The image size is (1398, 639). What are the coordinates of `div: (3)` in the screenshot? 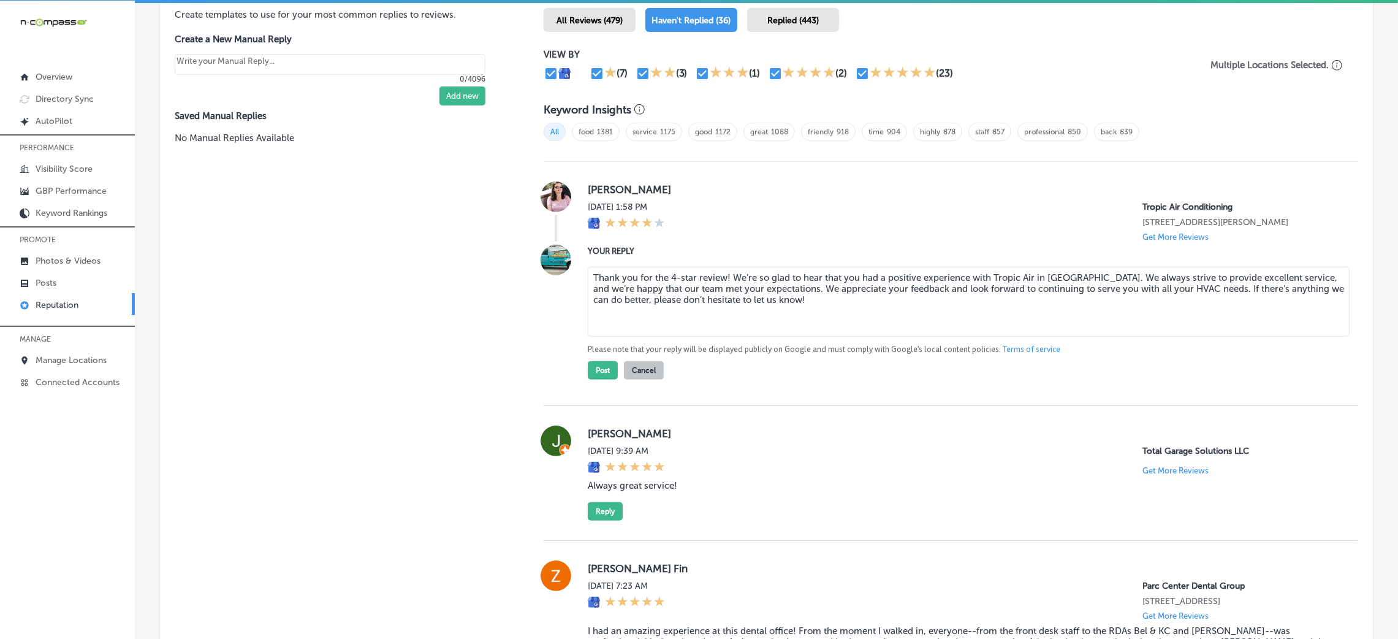 It's located at (682, 73).